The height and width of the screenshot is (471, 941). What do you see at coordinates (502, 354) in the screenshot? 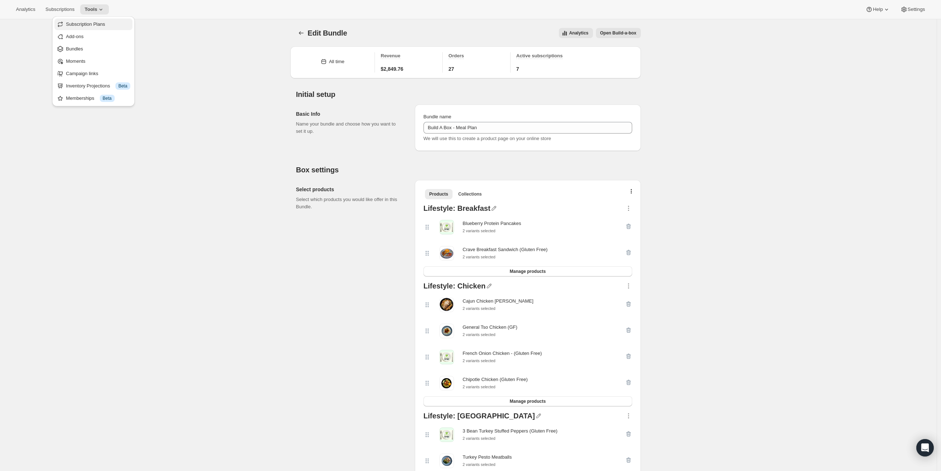
I see `div: French Onion Chicken - (Gluten Free)` at bounding box center [502, 354].